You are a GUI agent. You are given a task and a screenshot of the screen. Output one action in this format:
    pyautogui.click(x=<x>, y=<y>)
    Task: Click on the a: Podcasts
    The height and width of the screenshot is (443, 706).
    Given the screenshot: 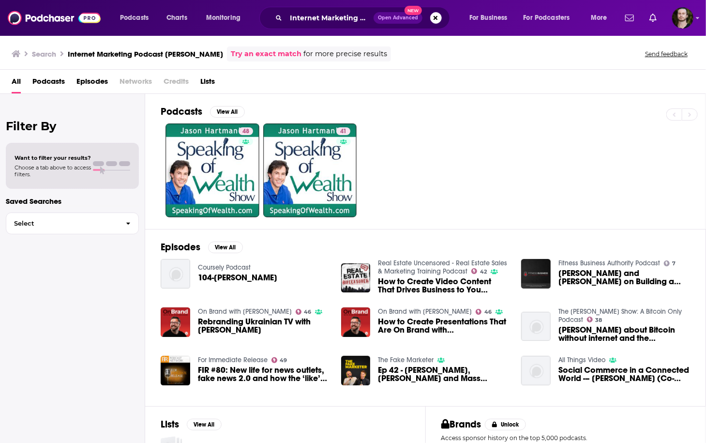 What is the action you would take?
    pyautogui.click(x=48, y=83)
    